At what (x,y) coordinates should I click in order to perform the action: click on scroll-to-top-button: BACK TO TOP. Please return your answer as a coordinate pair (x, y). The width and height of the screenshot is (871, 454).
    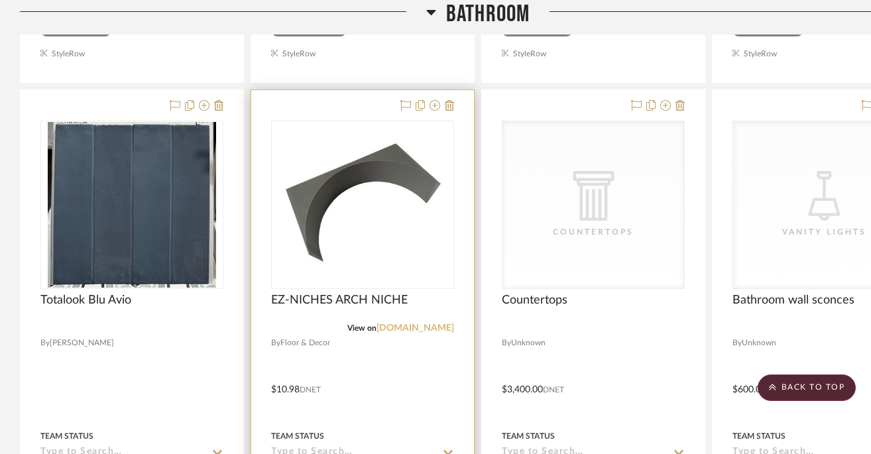
    Looking at the image, I should click on (806, 388).